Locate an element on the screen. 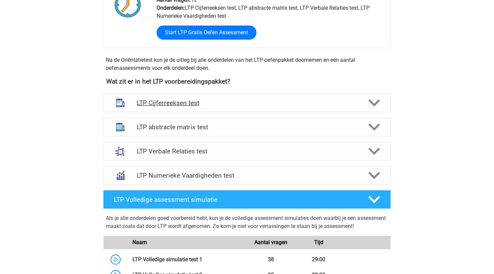  a: numeriek redeneren LTP Numerieke Vaardigheden test is located at coordinates (247, 175).